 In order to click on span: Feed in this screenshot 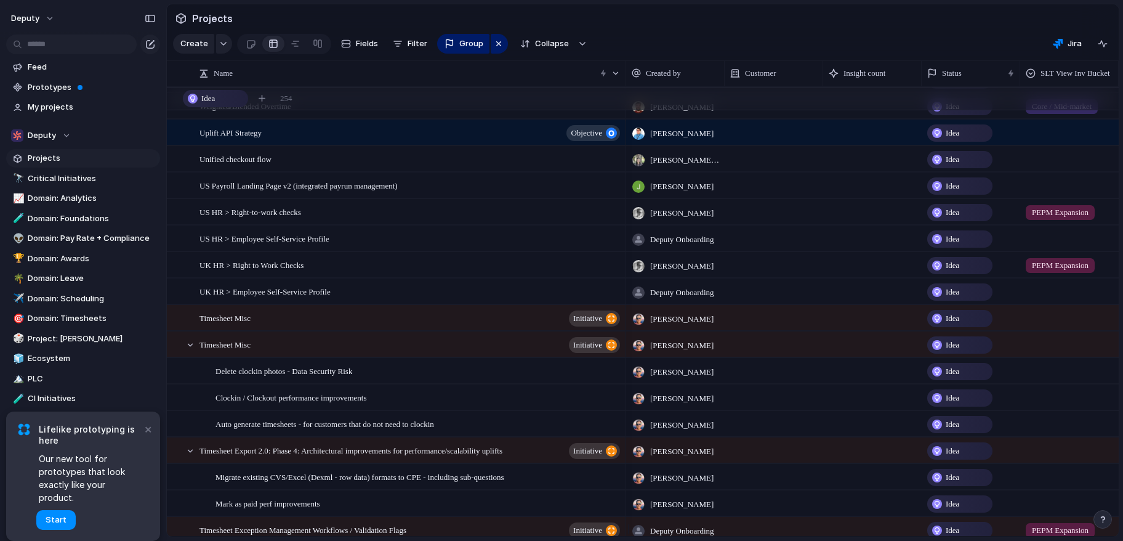, I will do `click(92, 67)`.